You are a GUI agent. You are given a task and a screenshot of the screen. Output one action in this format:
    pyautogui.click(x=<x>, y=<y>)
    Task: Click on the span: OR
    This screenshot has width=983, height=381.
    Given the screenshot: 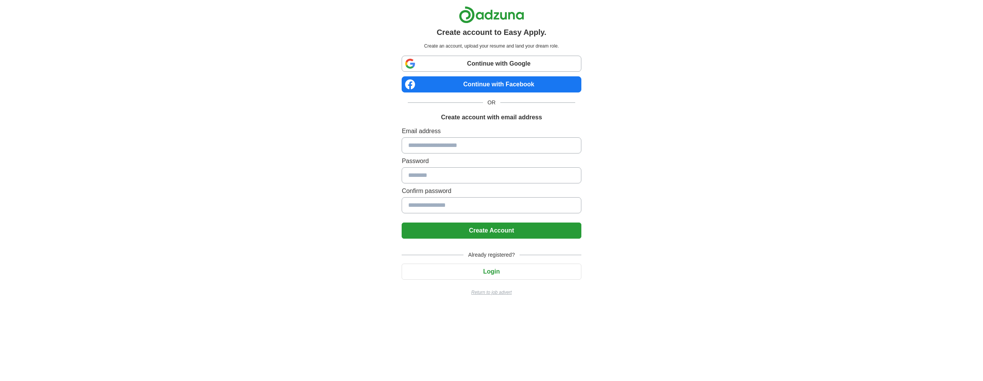 What is the action you would take?
    pyautogui.click(x=491, y=103)
    